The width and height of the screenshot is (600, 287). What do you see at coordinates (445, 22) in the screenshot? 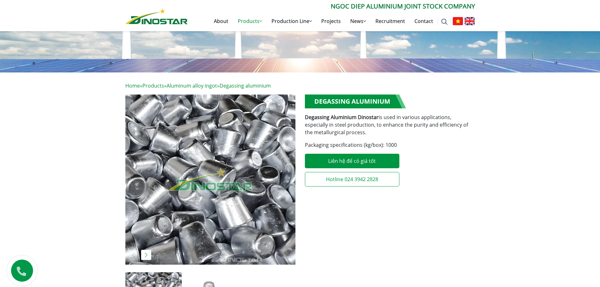
I see `img: search` at bounding box center [445, 22].